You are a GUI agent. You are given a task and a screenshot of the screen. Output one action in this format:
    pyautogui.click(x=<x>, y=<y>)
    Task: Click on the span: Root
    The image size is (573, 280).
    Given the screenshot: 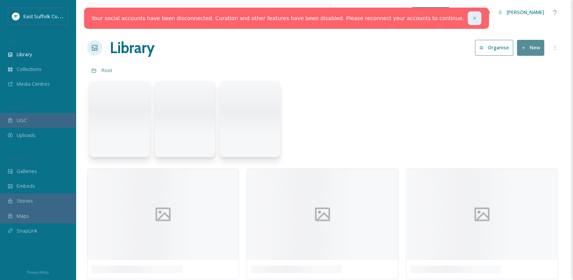 What is the action you would take?
    pyautogui.click(x=107, y=70)
    